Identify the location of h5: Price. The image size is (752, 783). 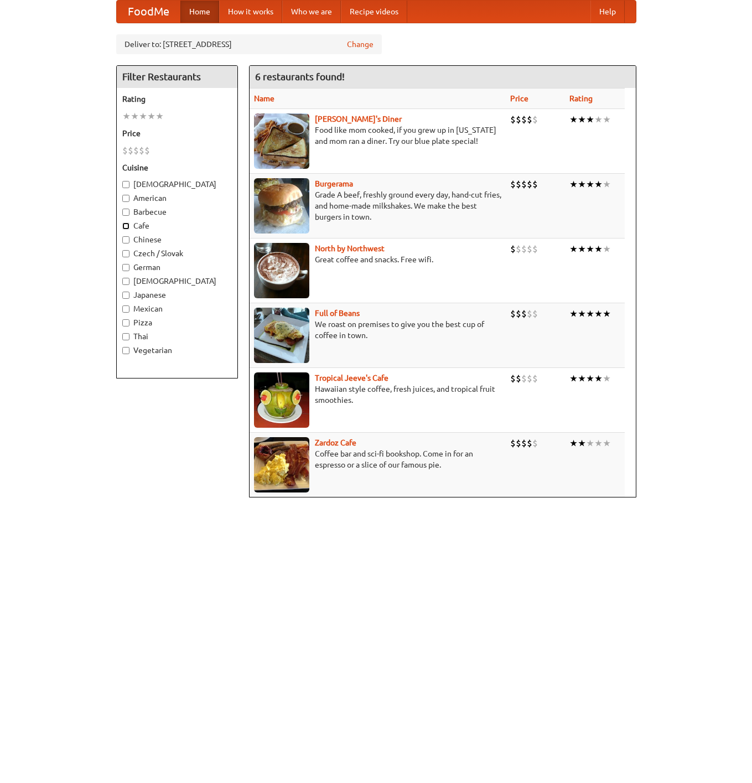
(177, 133).